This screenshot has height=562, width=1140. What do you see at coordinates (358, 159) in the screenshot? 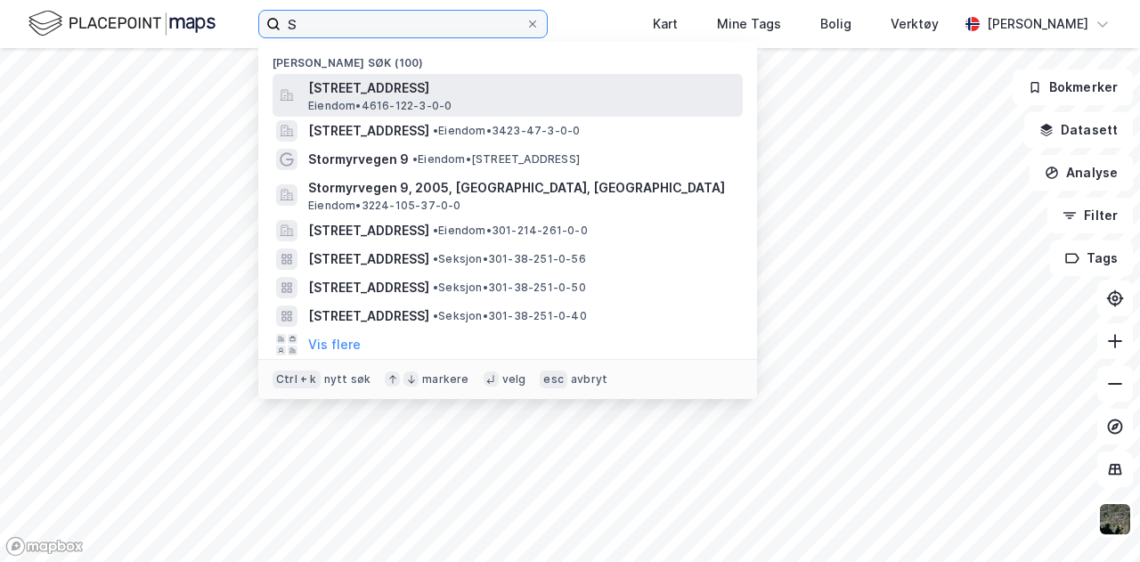
I see `span: Stormyrvegen 9` at bounding box center [358, 159].